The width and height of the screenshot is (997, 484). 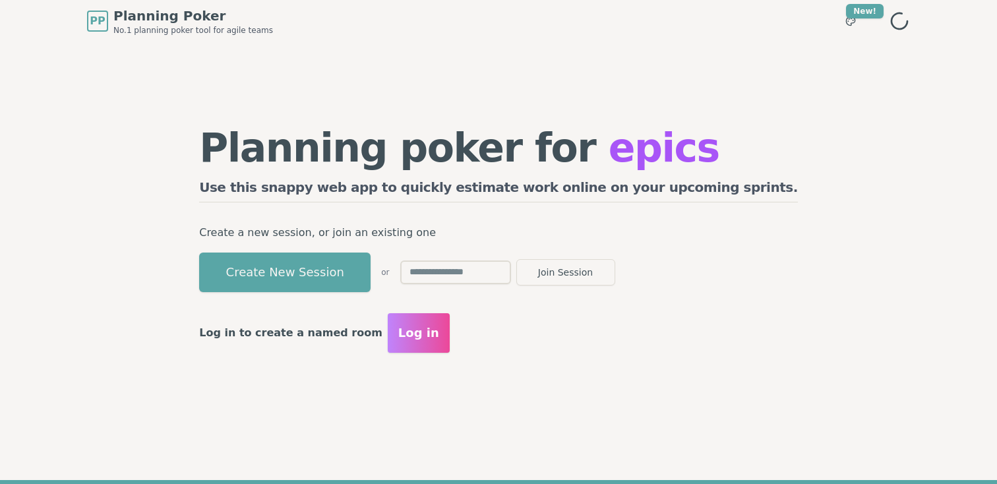 I want to click on div: New!, so click(x=865, y=11).